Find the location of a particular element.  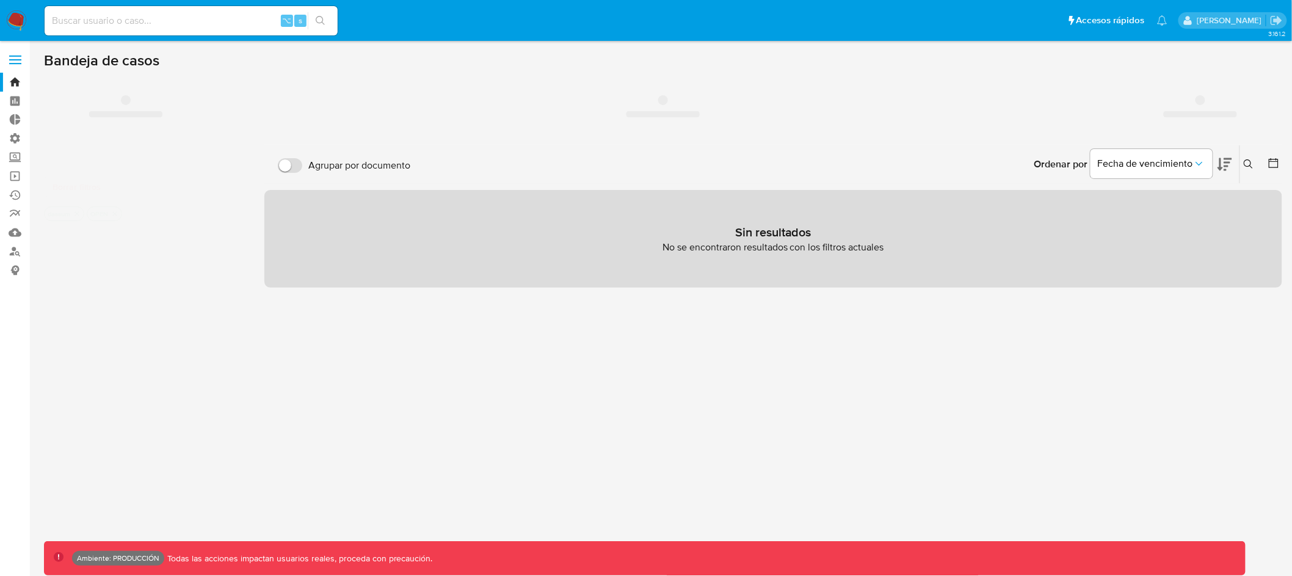

p: Todas las acciones impactan usuarios reales, proceda con precaución. is located at coordinates (299, 558).